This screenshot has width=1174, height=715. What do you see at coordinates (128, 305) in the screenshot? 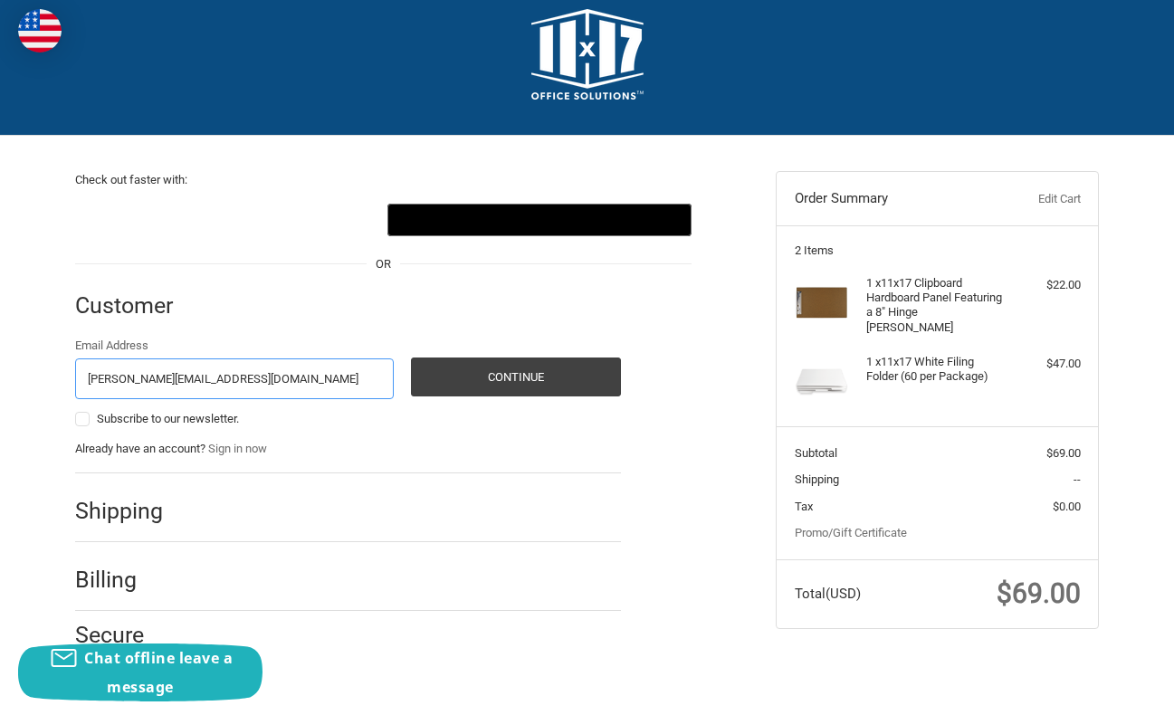
I see `h2: Customer` at bounding box center [128, 305].